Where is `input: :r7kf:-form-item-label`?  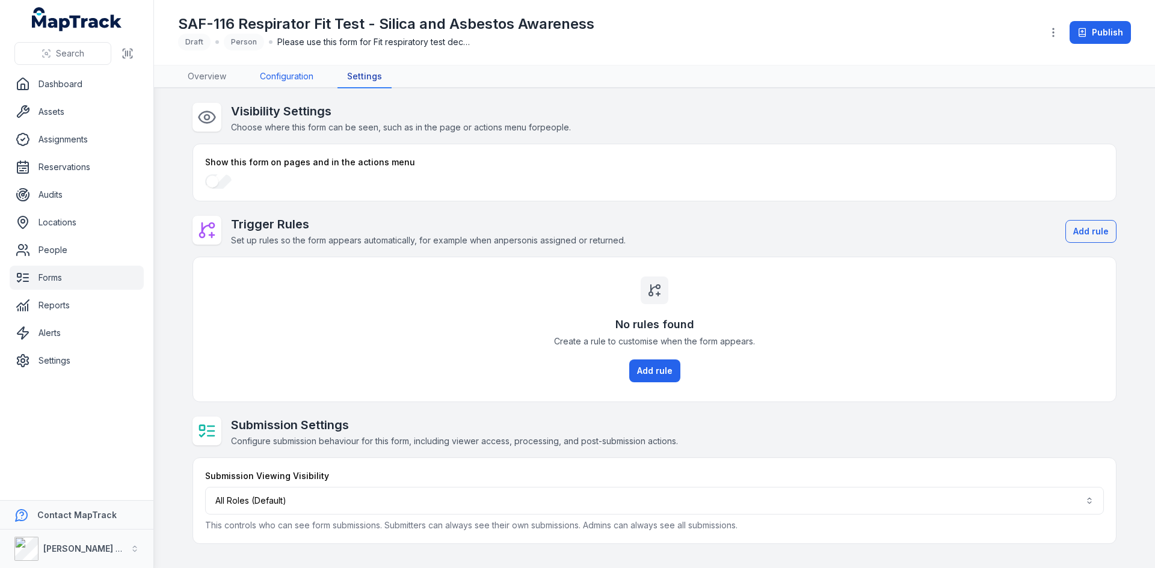
input: :r7kf:-form-item-label is located at coordinates (218, 182).